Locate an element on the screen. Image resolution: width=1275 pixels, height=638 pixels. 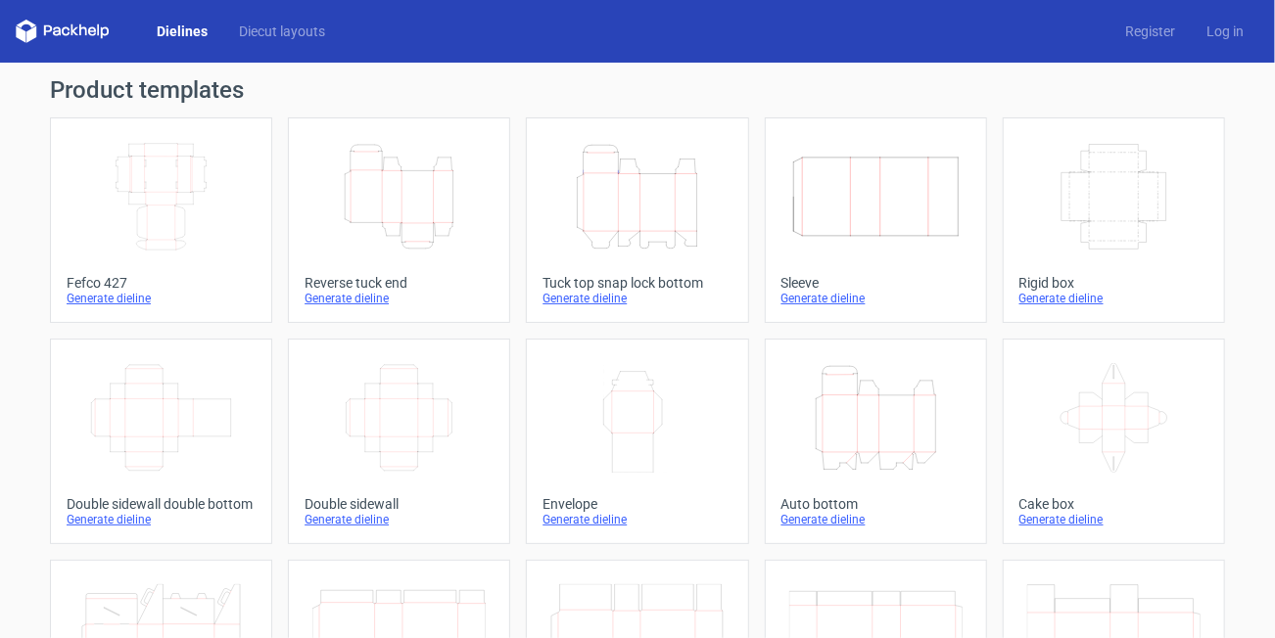
a: Register is located at coordinates (1149, 31).